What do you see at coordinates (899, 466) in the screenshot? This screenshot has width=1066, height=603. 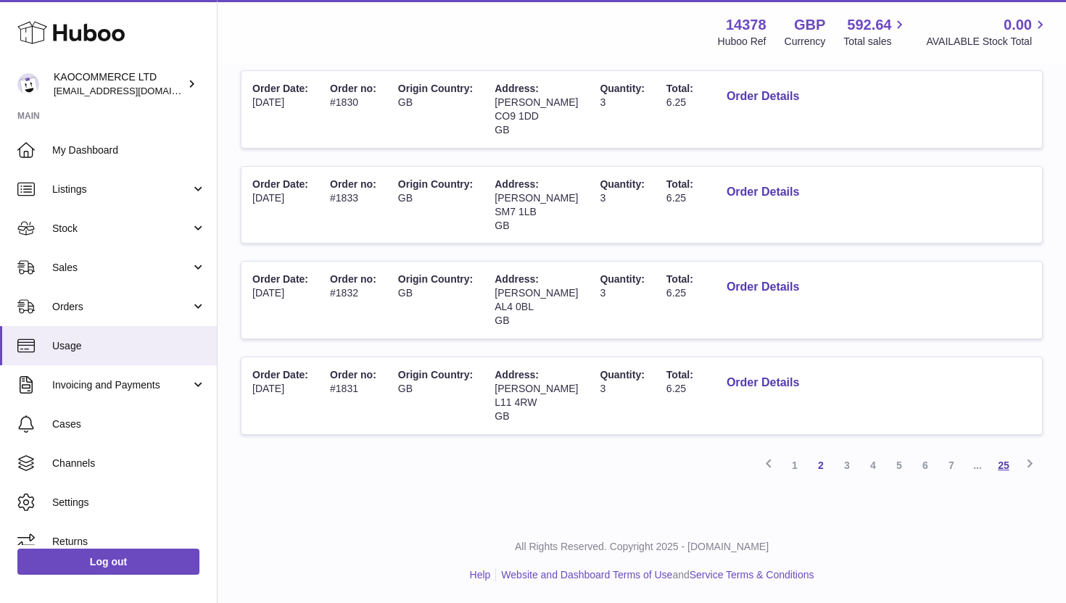 I see `a: 5` at bounding box center [899, 466].